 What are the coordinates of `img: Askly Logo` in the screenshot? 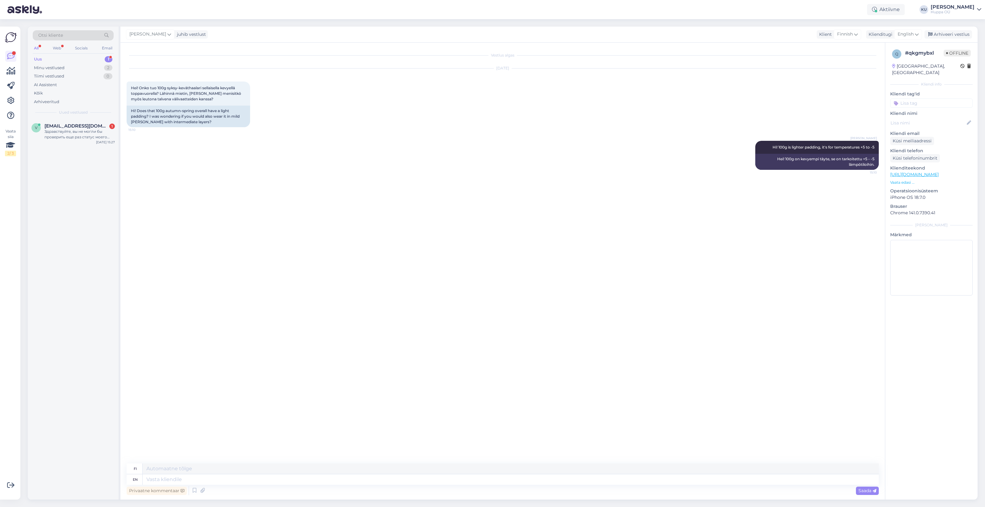 It's located at (11, 37).